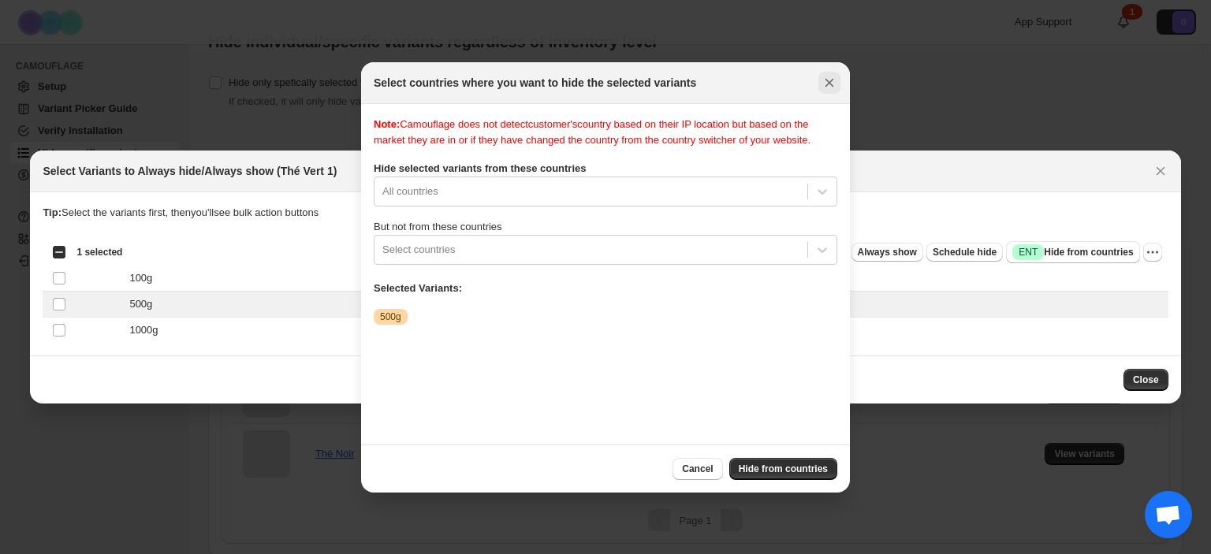 This screenshot has height=554, width=1211. Describe the element at coordinates (1028, 252) in the screenshot. I see `span: ENT` at that location.